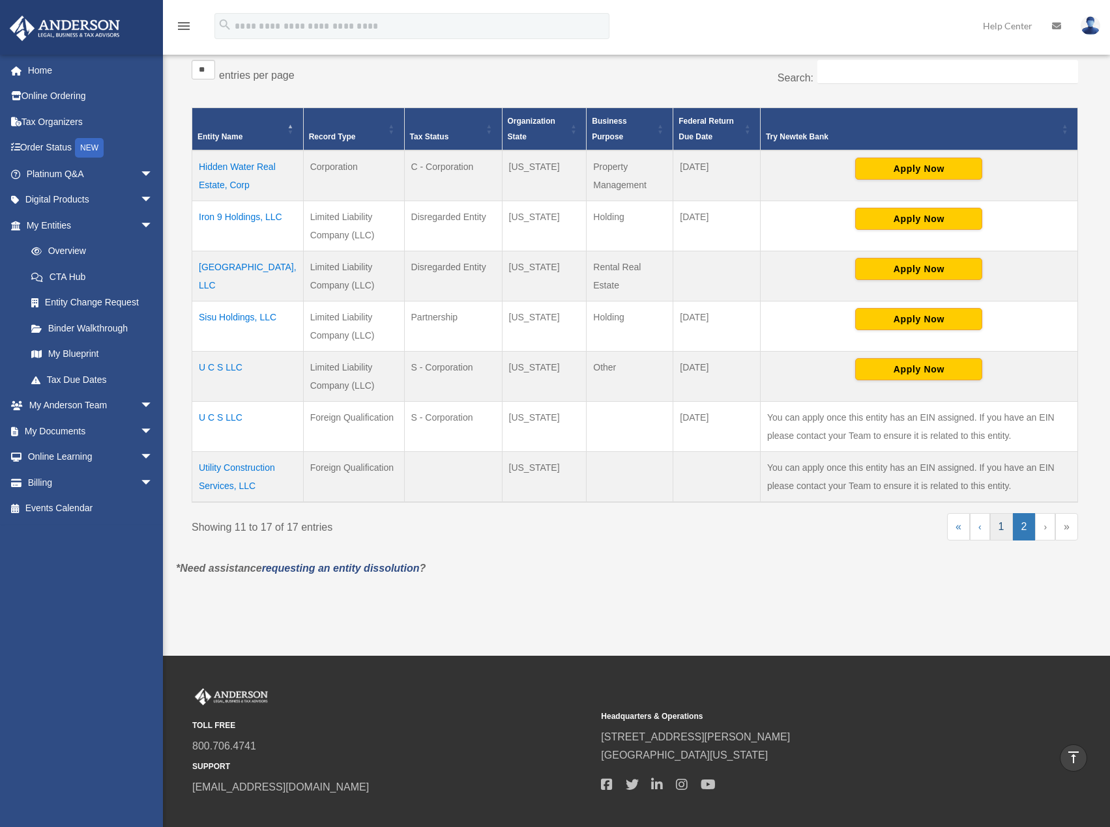 This screenshot has width=1110, height=827. Describe the element at coordinates (248, 176) in the screenshot. I see `td: Hidden Water Real Estate, Corp` at that location.